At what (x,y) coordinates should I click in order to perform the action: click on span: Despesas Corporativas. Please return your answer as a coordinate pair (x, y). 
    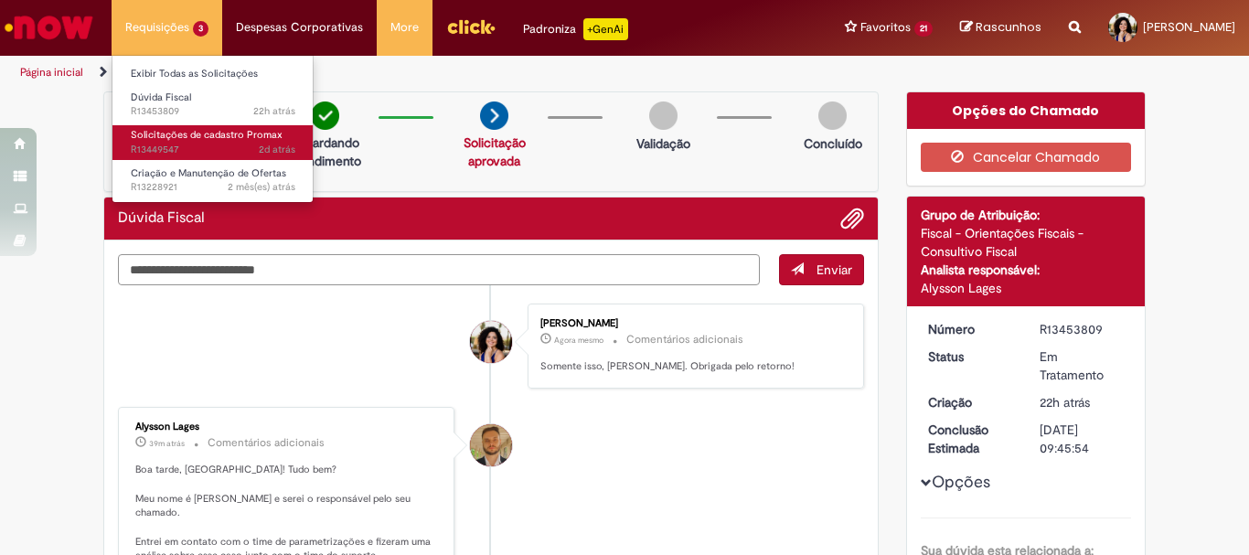
    Looking at the image, I should click on (299, 27).